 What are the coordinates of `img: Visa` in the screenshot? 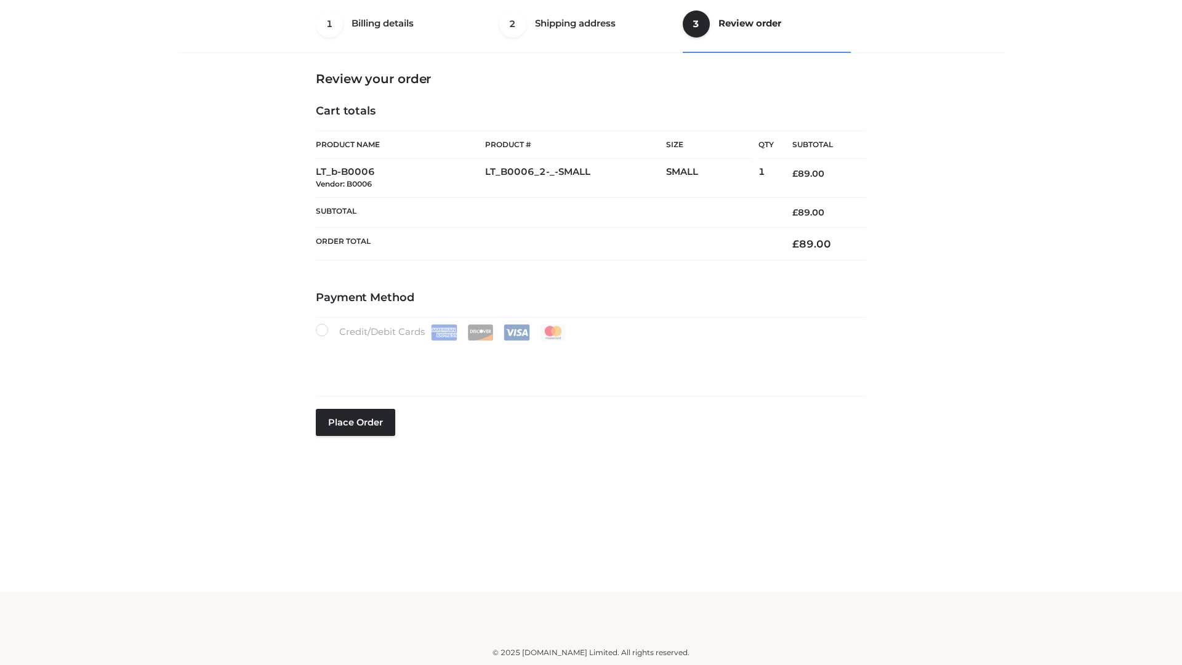 It's located at (516, 332).